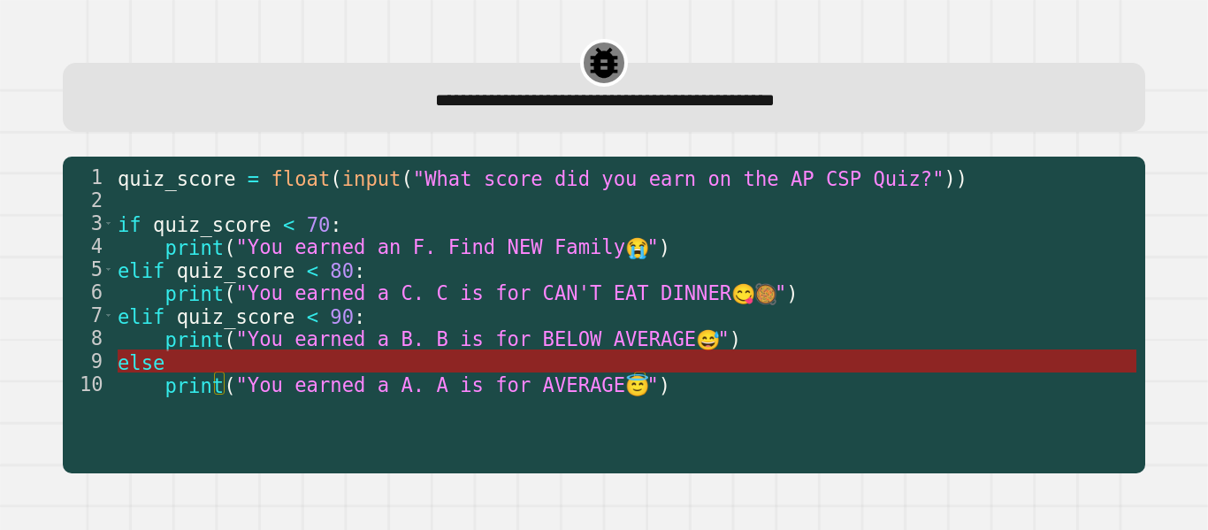 The image size is (1208, 530). I want to click on div: 1, so click(88, 177).